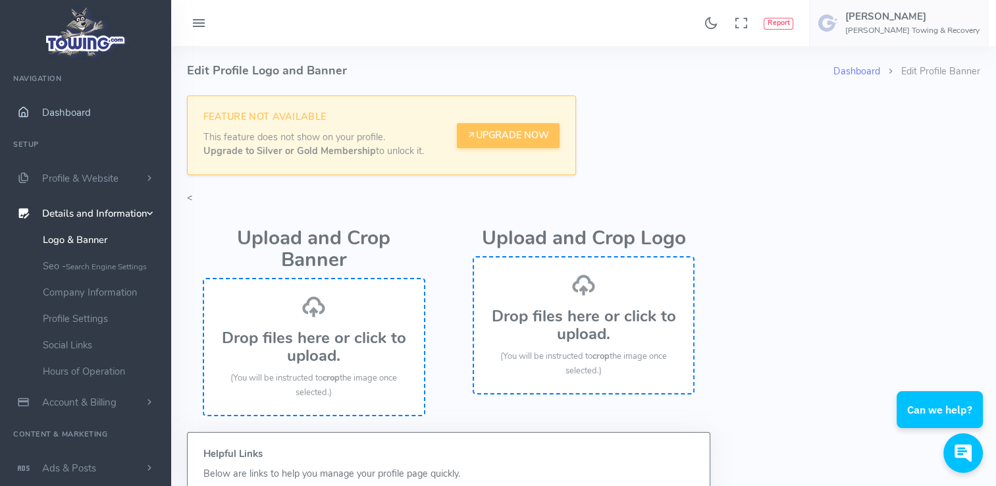 The width and height of the screenshot is (996, 486). What do you see at coordinates (448, 454) in the screenshot?
I see `h5: Helpful Links` at bounding box center [448, 454].